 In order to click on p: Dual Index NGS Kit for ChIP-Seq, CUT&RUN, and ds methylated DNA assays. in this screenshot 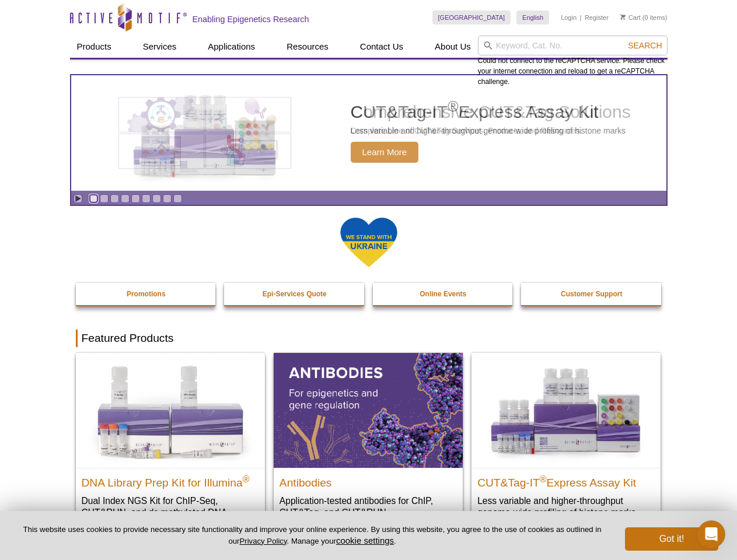, I will do `click(170, 512)`.